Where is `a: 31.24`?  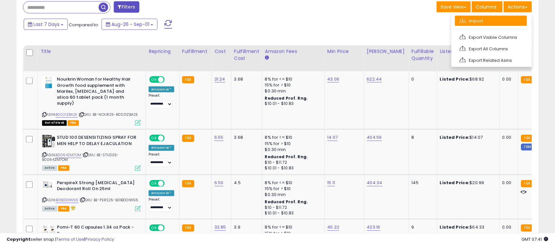
a: 31.24 is located at coordinates (219, 79).